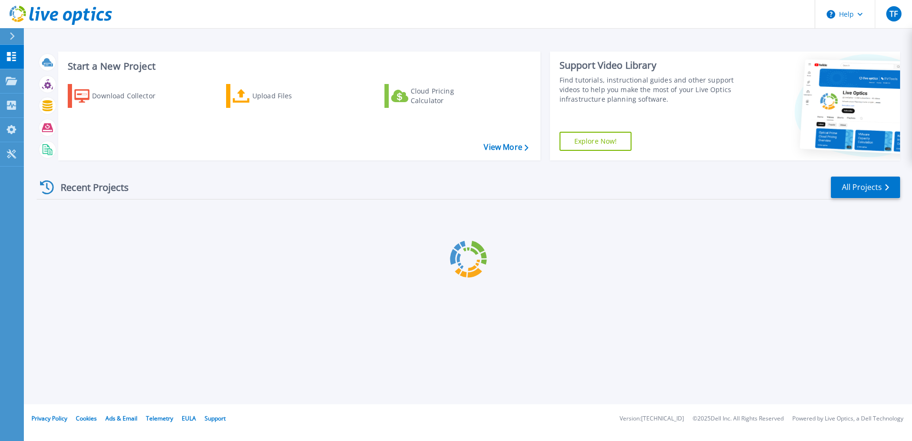 The height and width of the screenshot is (441, 912). Describe the element at coordinates (649, 90) in the screenshot. I see `div: Find tutorials, instructional guides and other support videos to help you make the most of your L...` at that location.